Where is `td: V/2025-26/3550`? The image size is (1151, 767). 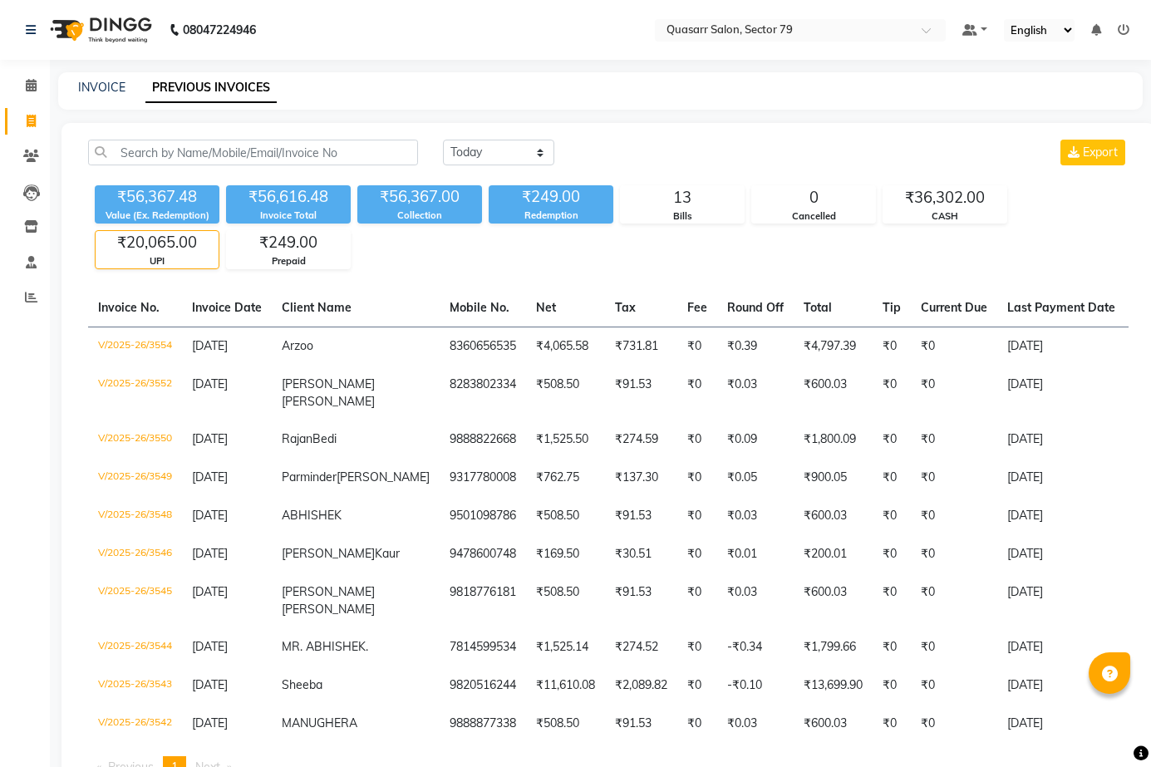
td: V/2025-26/3550 is located at coordinates (135, 440).